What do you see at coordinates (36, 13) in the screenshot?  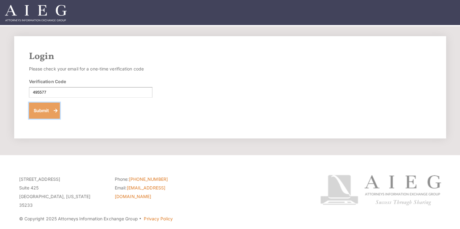 I see `img: Attorneys Information Exchange Group` at bounding box center [36, 13].